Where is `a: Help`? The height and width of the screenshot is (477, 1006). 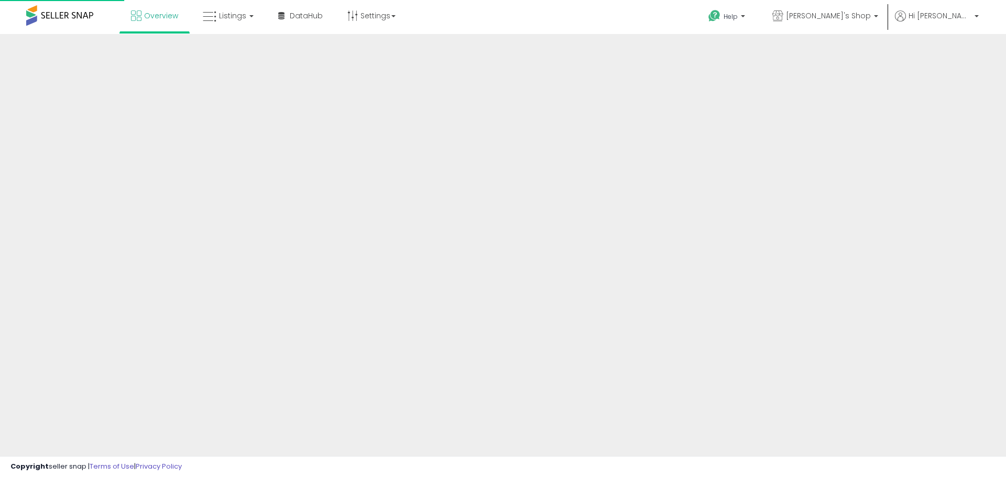
a: Help is located at coordinates (728, 18).